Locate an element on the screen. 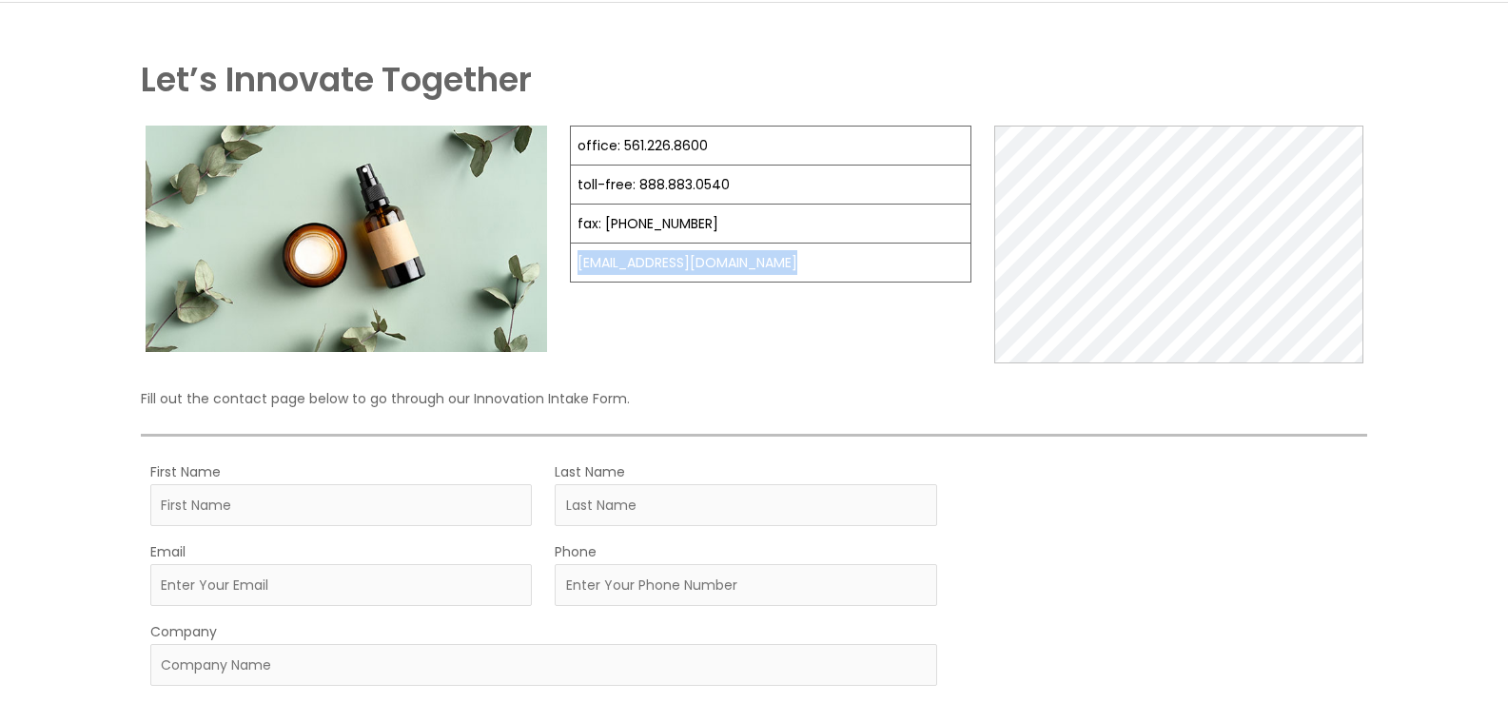 Image resolution: width=1508 pixels, height=703 pixels. label: Email is located at coordinates (167, 552).